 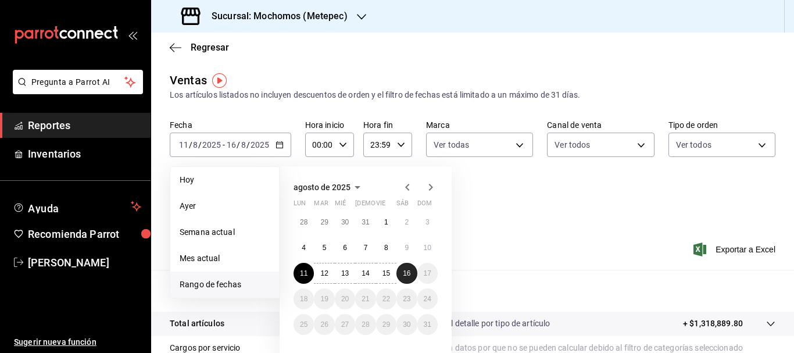 What do you see at coordinates (84, 125) in the screenshot?
I see `span: Reportes` at bounding box center [84, 125].